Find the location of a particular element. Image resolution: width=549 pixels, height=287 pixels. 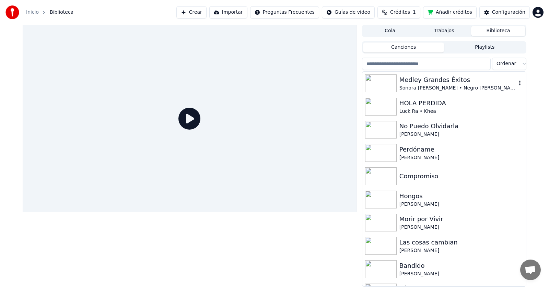

button: Crear is located at coordinates (191, 12).